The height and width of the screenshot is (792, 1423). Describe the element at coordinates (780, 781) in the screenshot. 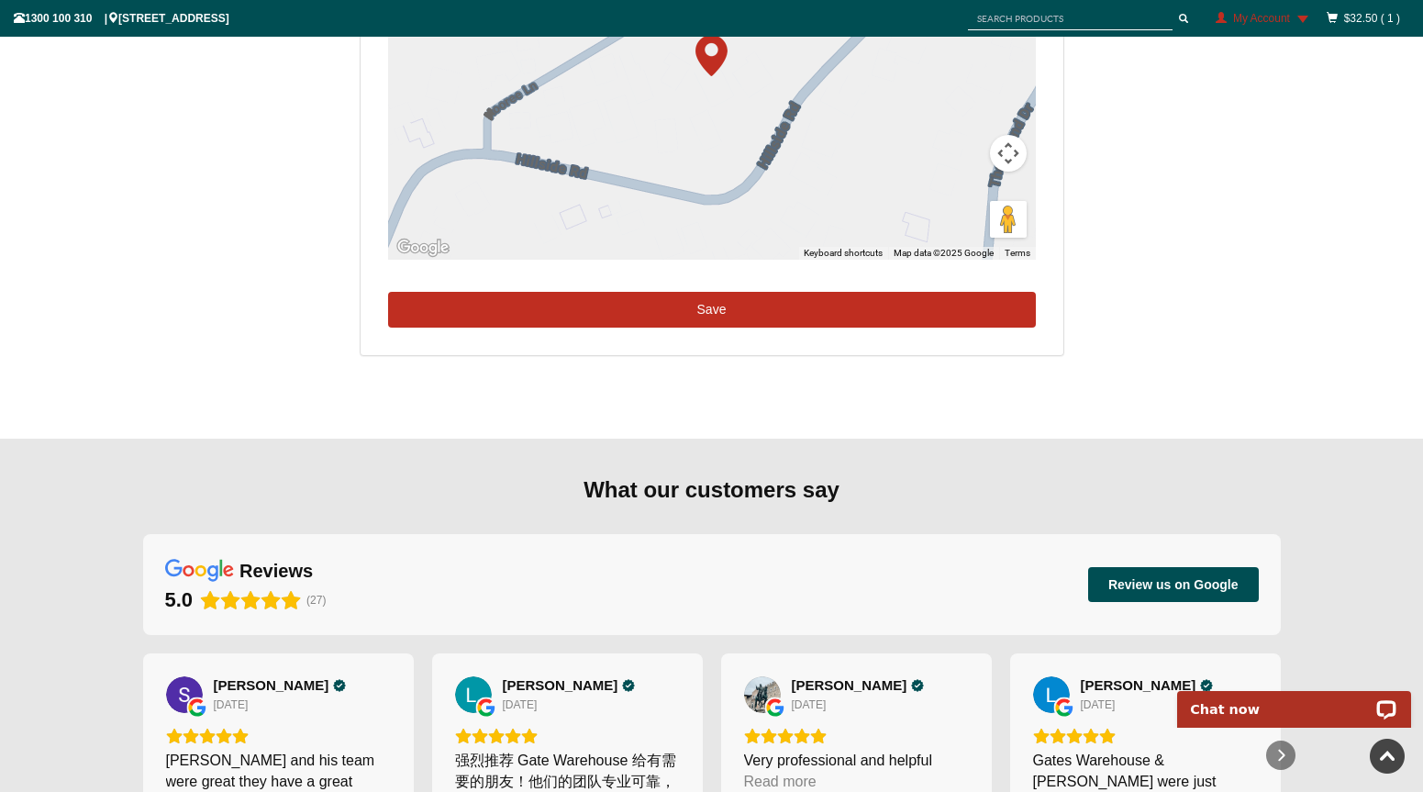

I see `div: Read more` at that location.